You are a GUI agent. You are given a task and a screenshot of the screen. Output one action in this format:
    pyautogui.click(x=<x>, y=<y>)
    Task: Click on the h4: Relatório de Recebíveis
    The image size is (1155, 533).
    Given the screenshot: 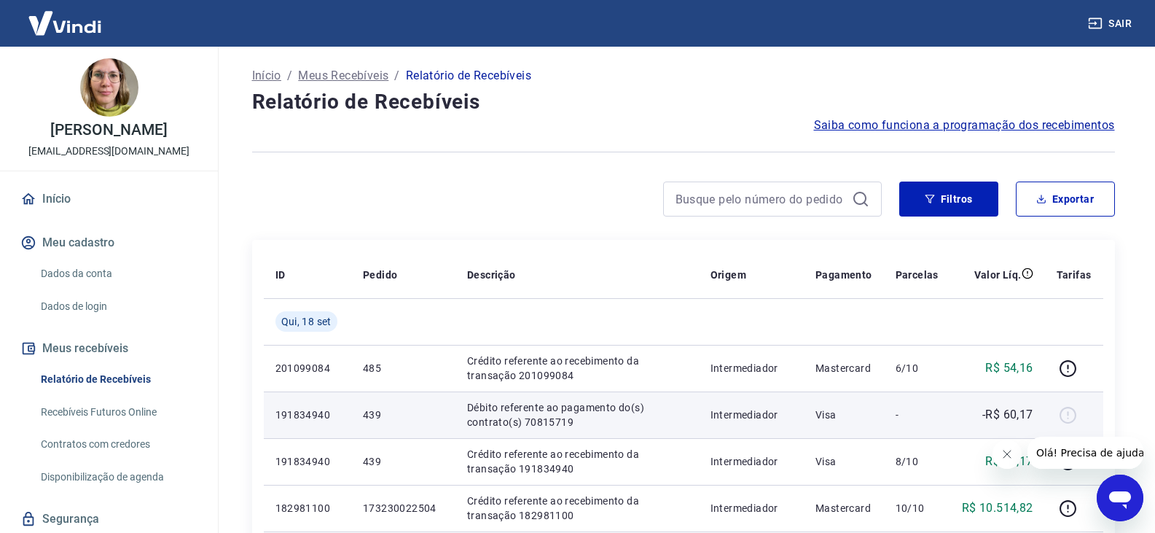 What is the action you would take?
    pyautogui.click(x=683, y=102)
    